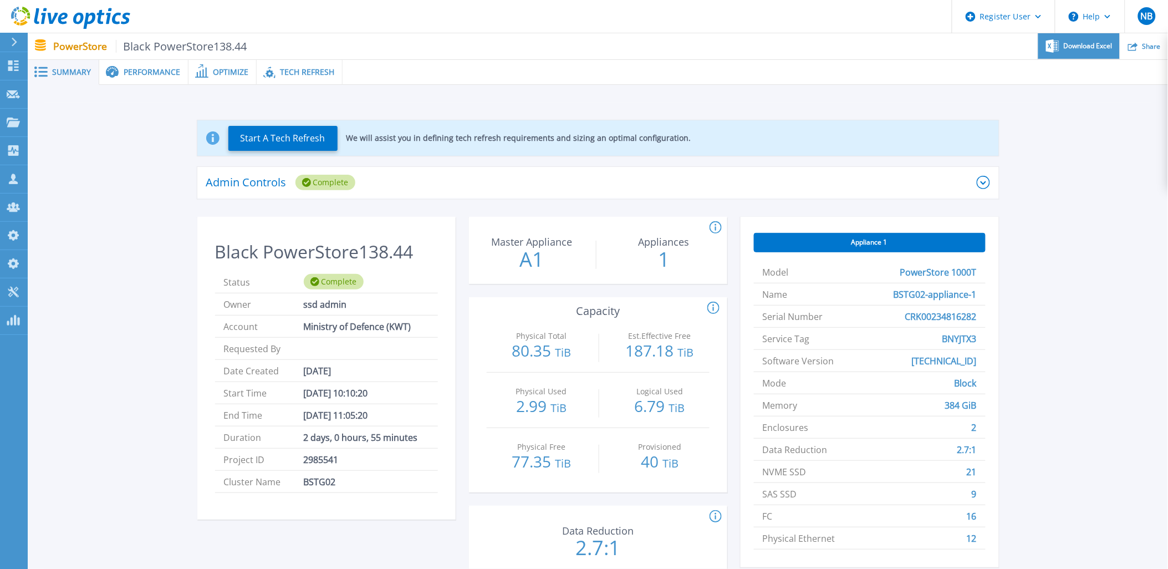 Image resolution: width=1168 pixels, height=569 pixels. What do you see at coordinates (974, 494) in the screenshot?
I see `span: 9` at bounding box center [974, 494].